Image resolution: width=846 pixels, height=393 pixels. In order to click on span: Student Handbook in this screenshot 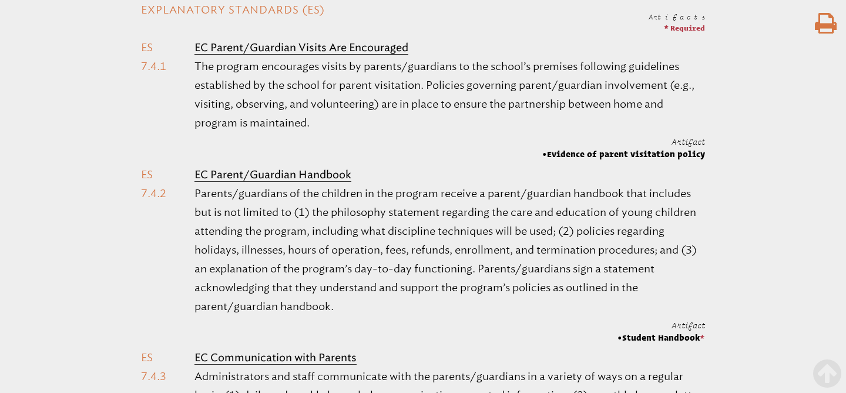, I will do `click(661, 337)`.